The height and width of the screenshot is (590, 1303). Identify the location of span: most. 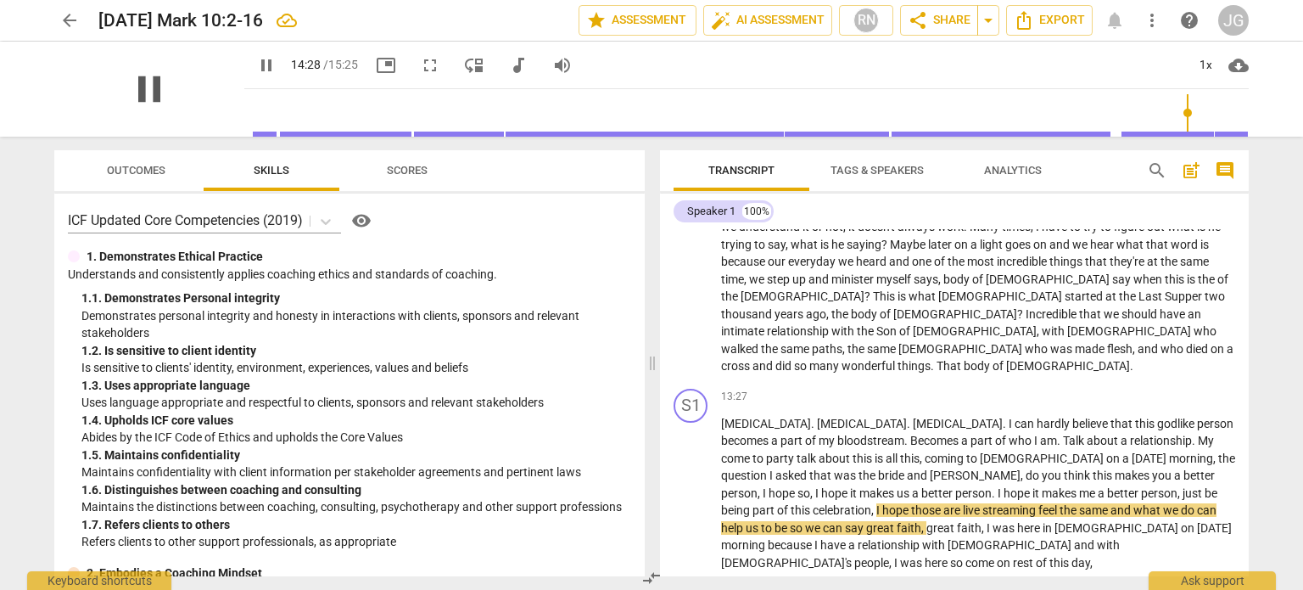
(982, 261).